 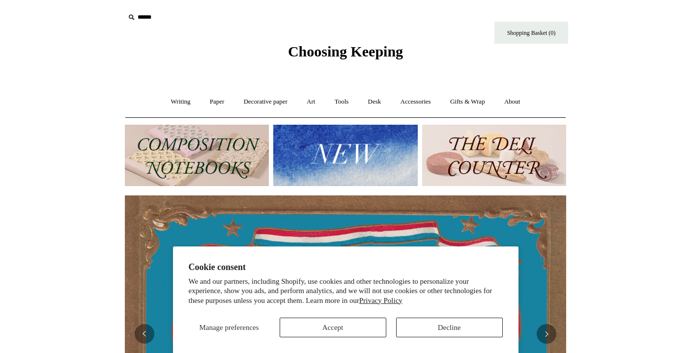 What do you see at coordinates (345, 291) in the screenshot?
I see `p: We and our partners, including Shopify, use cookies and other technologies to personalize your ex...` at bounding box center [345, 291].